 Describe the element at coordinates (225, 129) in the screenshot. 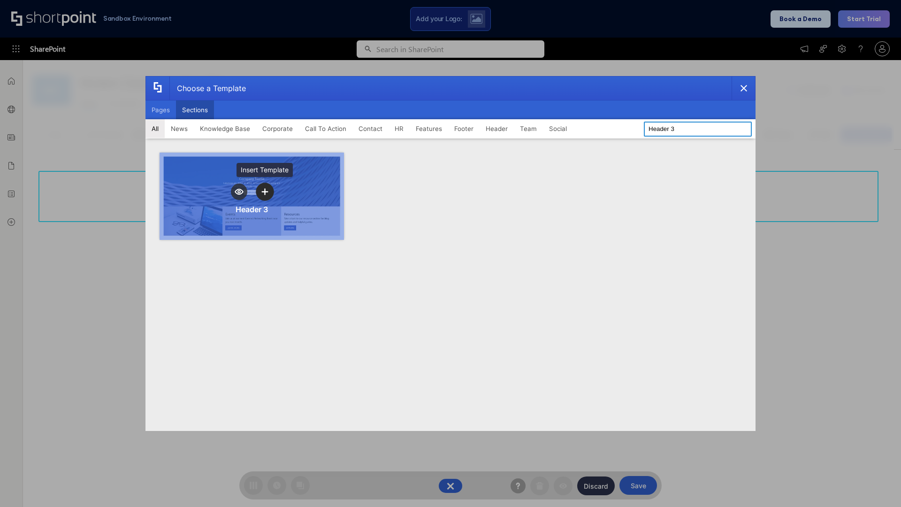

I see `button: Knowledge Base` at that location.